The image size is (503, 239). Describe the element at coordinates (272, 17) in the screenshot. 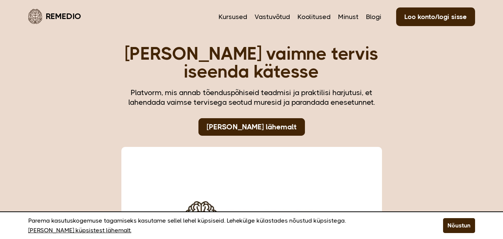

I see `a: Vastuvõtud` at that location.